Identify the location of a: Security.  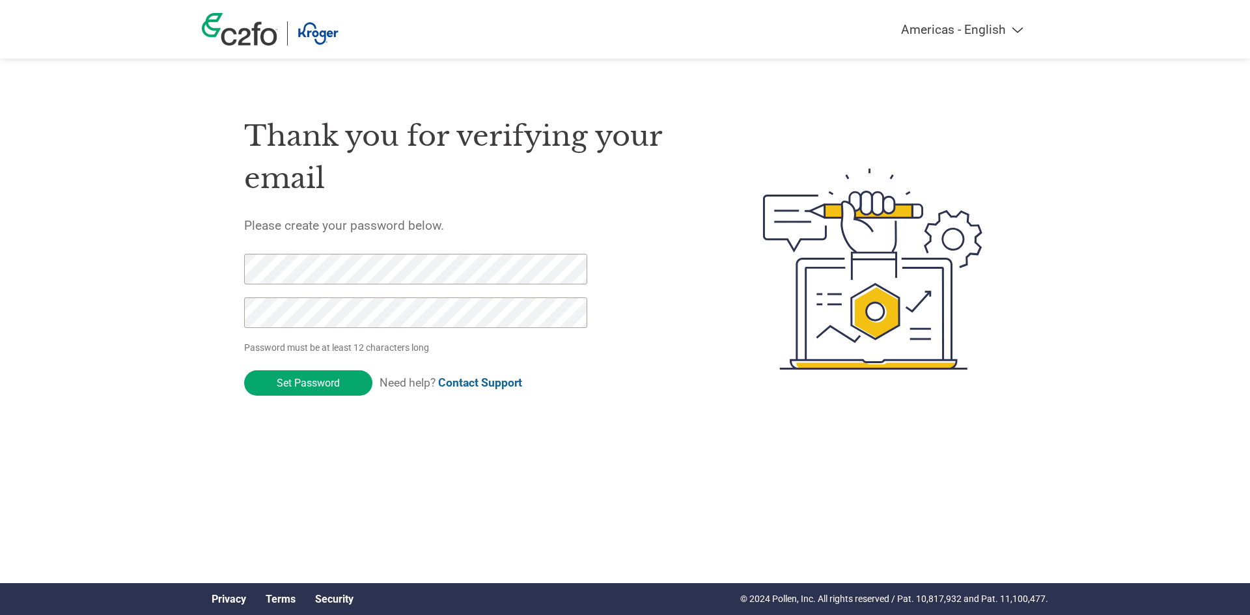
(334, 599).